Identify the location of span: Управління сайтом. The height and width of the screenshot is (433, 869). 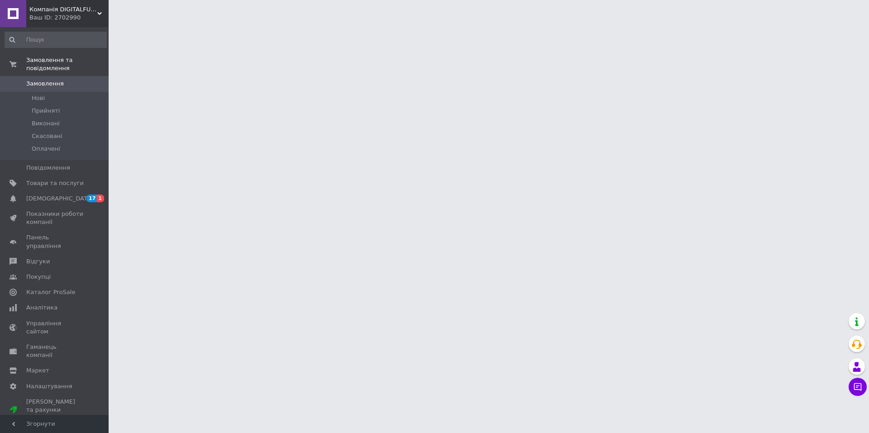
(55, 328).